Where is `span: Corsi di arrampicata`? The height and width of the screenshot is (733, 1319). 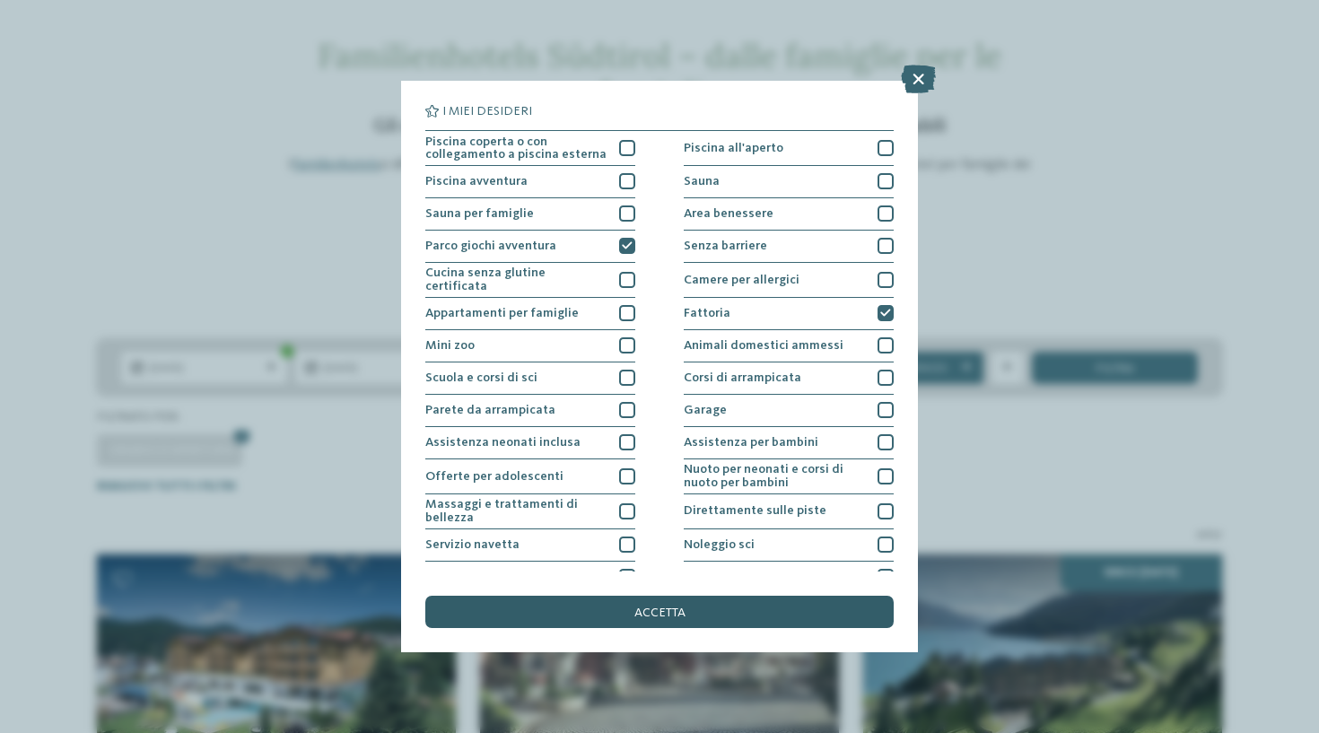
span: Corsi di arrampicata is located at coordinates (742, 378).